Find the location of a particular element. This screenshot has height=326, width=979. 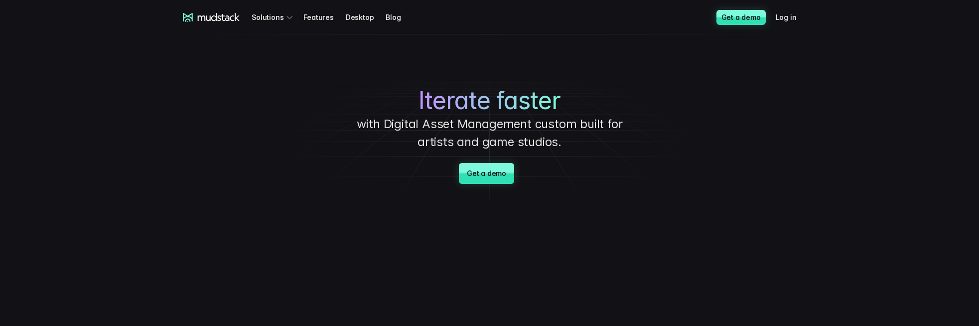

a: Features is located at coordinates (324, 17).